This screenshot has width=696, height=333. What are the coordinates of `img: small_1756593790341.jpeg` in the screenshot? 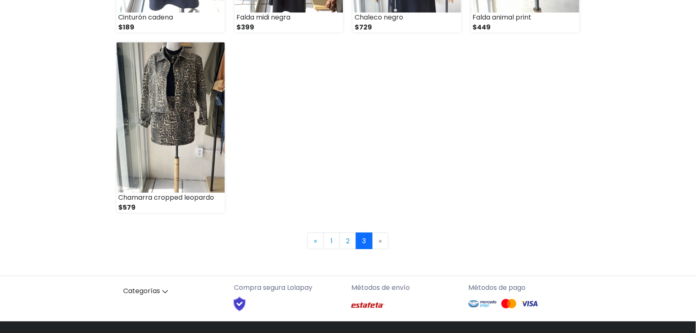 It's located at (171, 117).